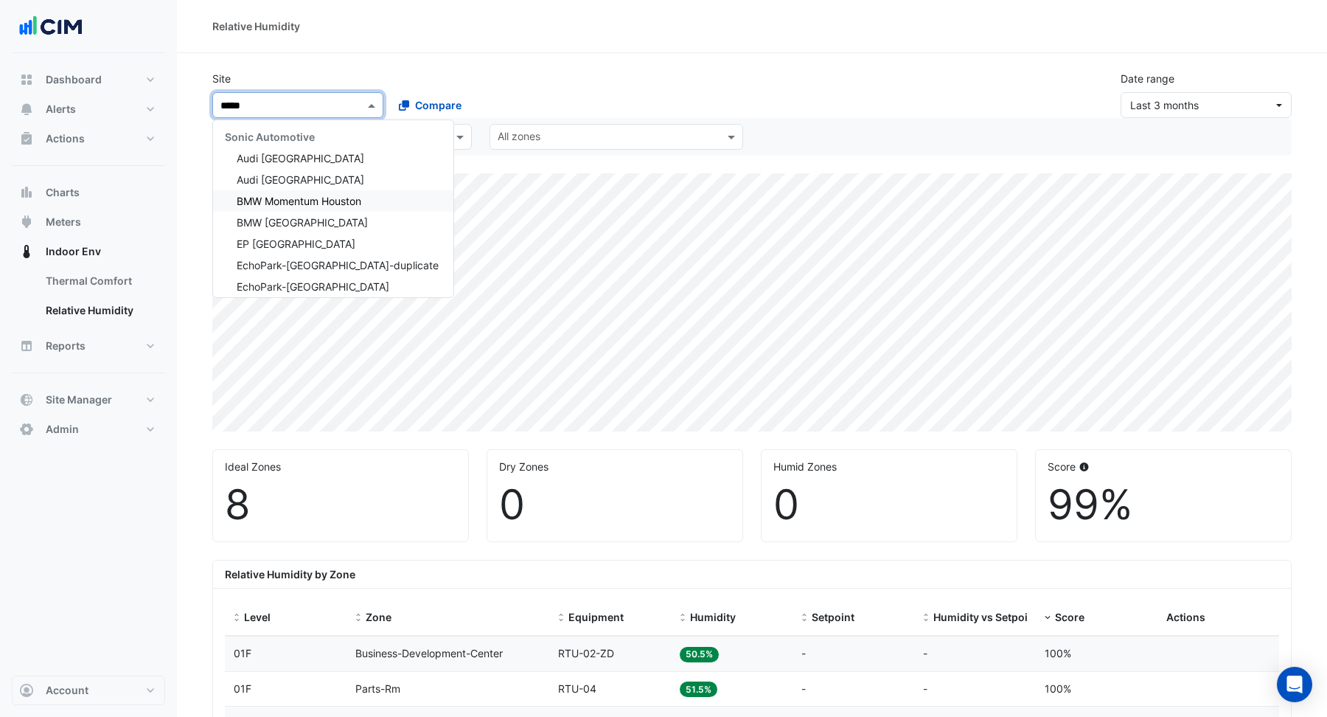  Describe the element at coordinates (986, 616) in the screenshot. I see `span: Humidity vs Setpoint` at that location.